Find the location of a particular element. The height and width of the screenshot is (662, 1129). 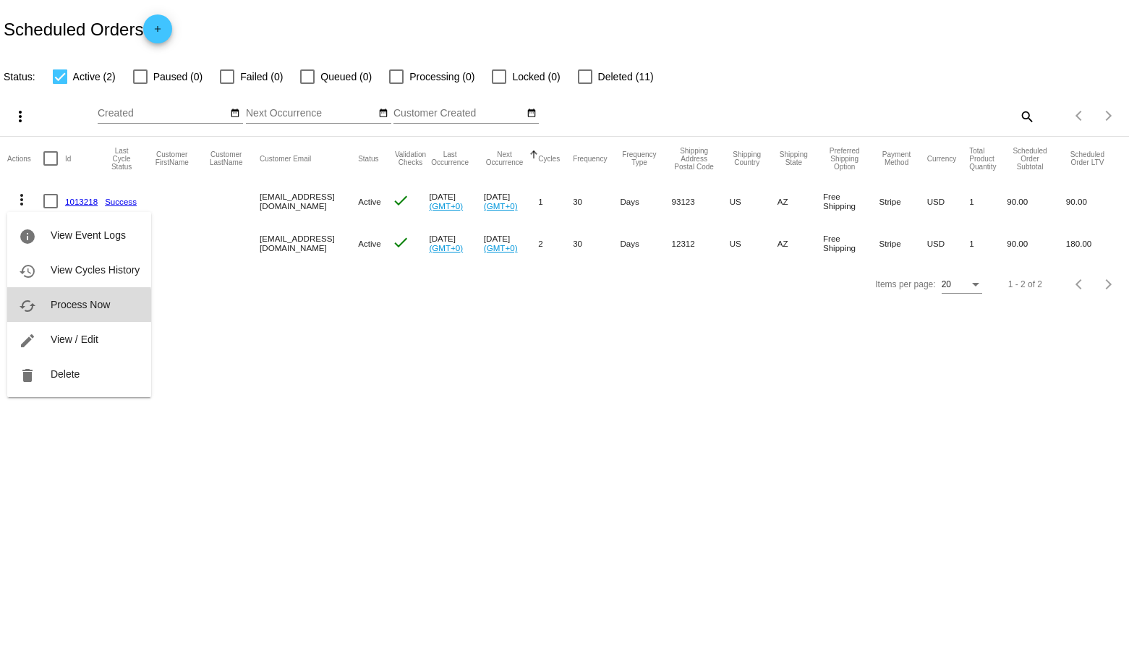

mat-icon: info is located at coordinates (27, 236).